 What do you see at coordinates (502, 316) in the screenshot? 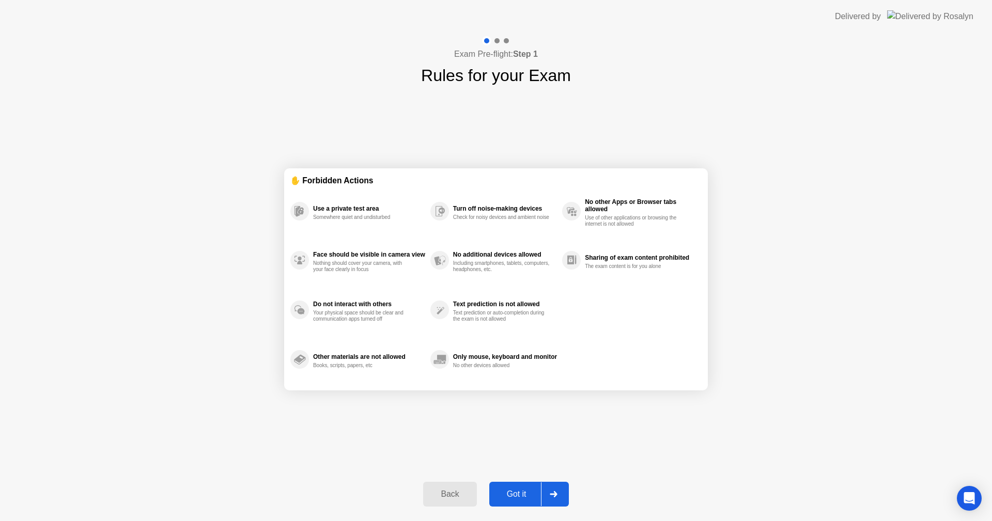
I see `div: Text prediction or auto-completion during the exam is not allowed` at bounding box center [502, 316].